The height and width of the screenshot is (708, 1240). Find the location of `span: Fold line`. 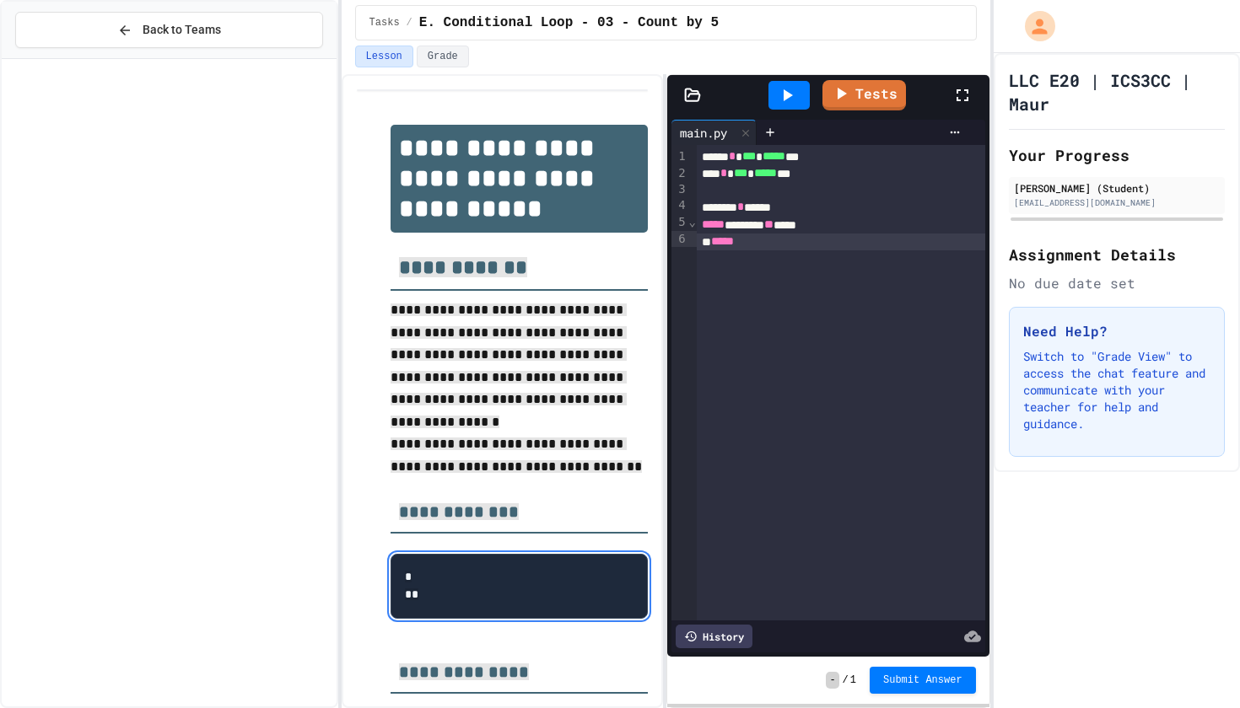

span: Fold line is located at coordinates (692, 222).